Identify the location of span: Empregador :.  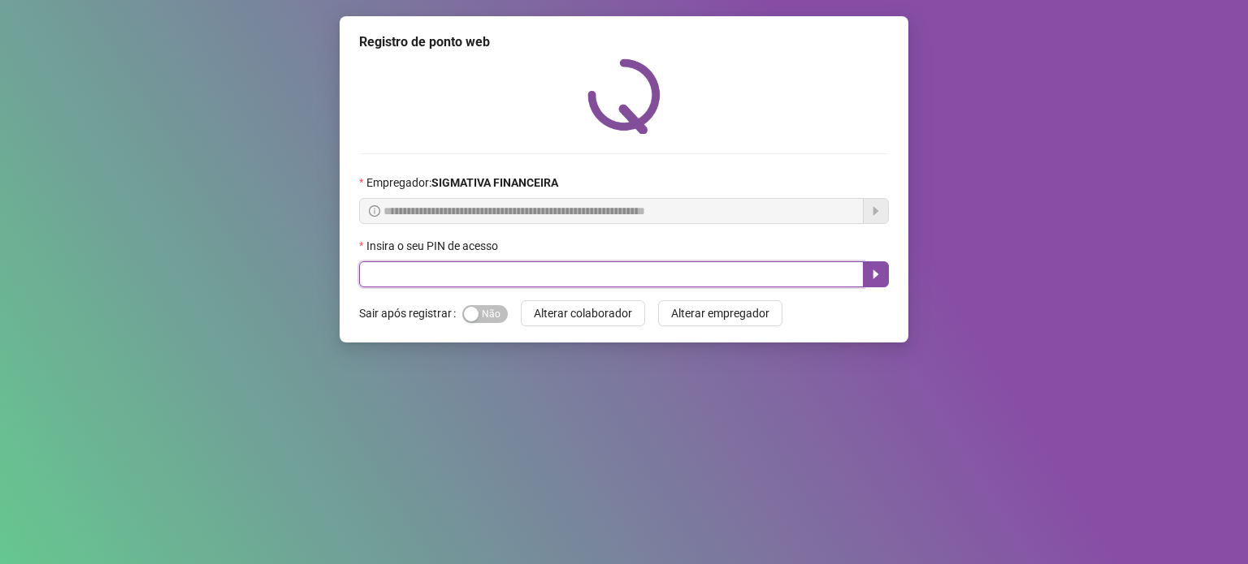
(462, 183).